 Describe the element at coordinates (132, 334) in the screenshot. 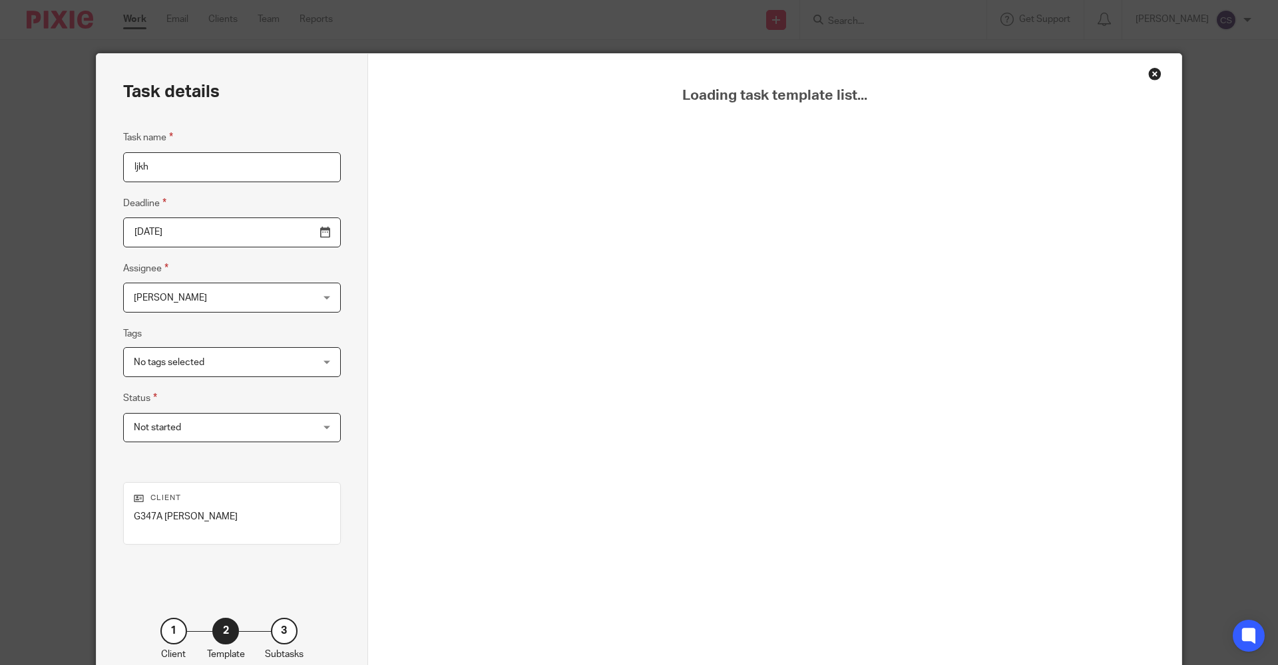

I see `label: Tags` at that location.